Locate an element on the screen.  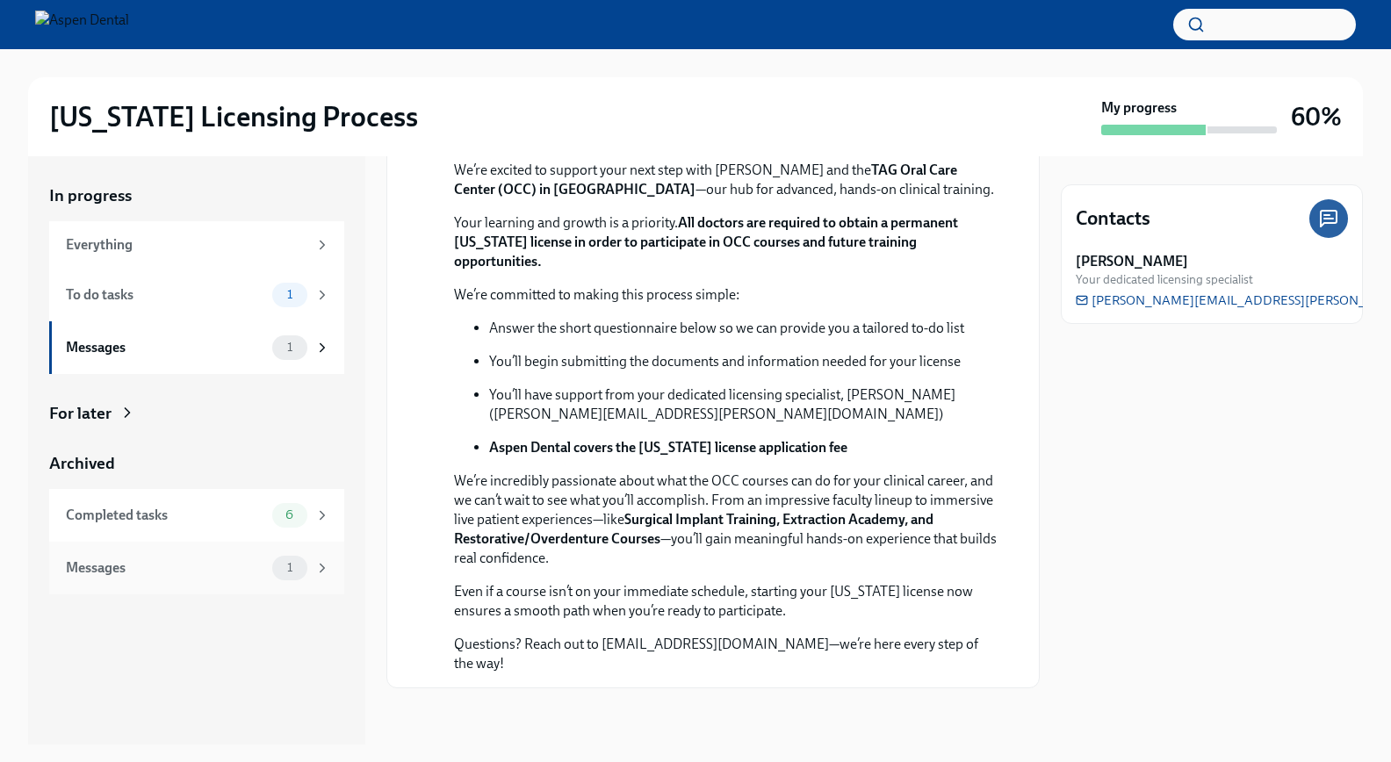
h3: 60% is located at coordinates (1316, 117).